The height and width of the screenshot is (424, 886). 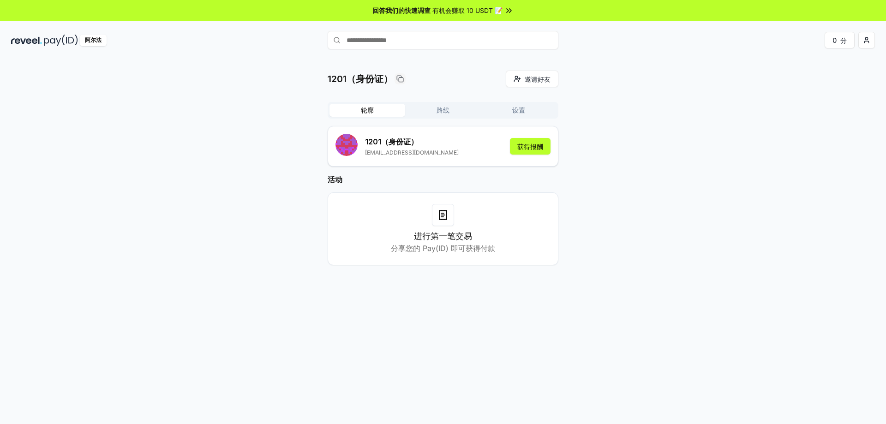 What do you see at coordinates (467, 10) in the screenshot?
I see `font: 有机会赚取 10 USDT 📝` at bounding box center [467, 10].